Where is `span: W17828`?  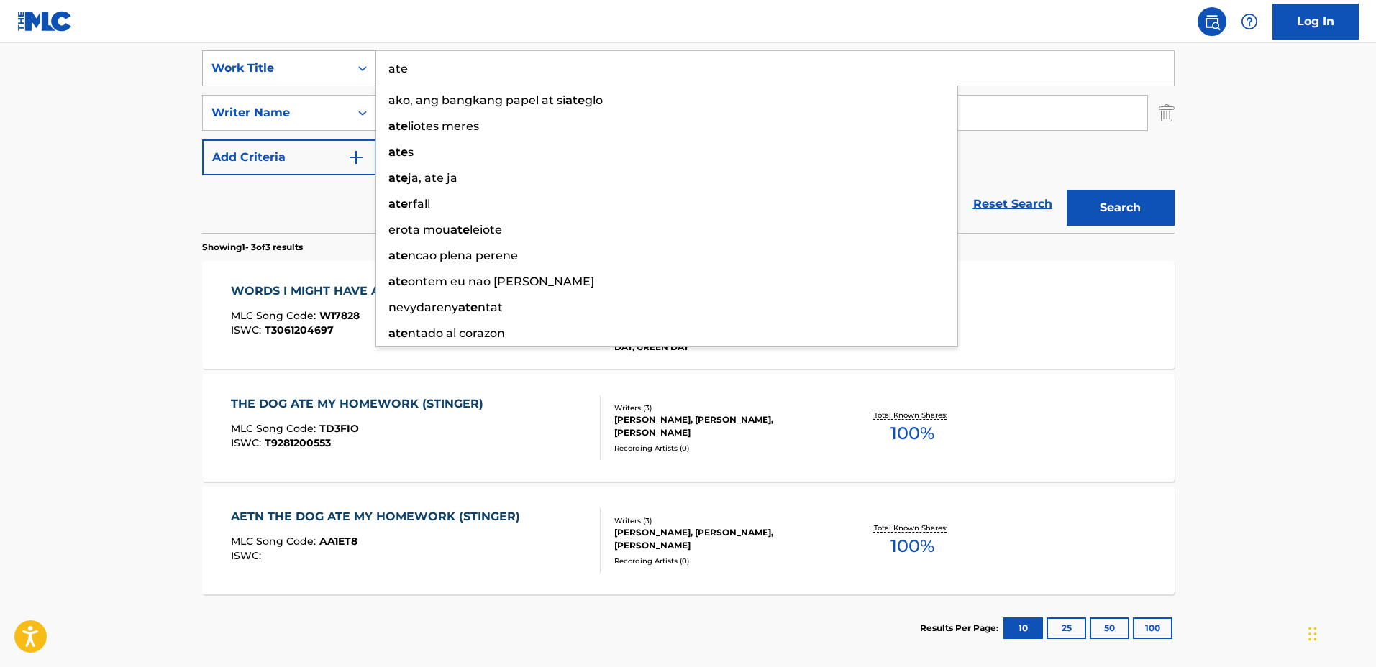 span: W17828 is located at coordinates (339, 316).